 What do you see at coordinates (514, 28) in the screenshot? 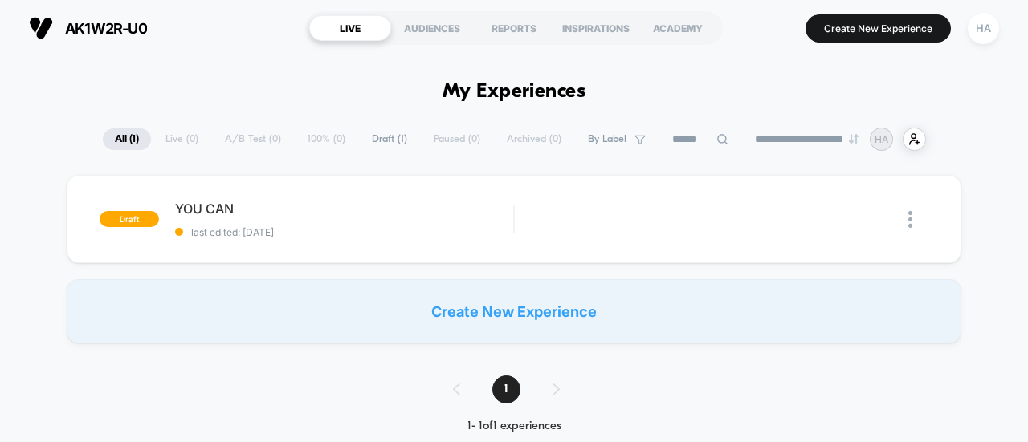
I see `div: REPORTS` at bounding box center [514, 28].